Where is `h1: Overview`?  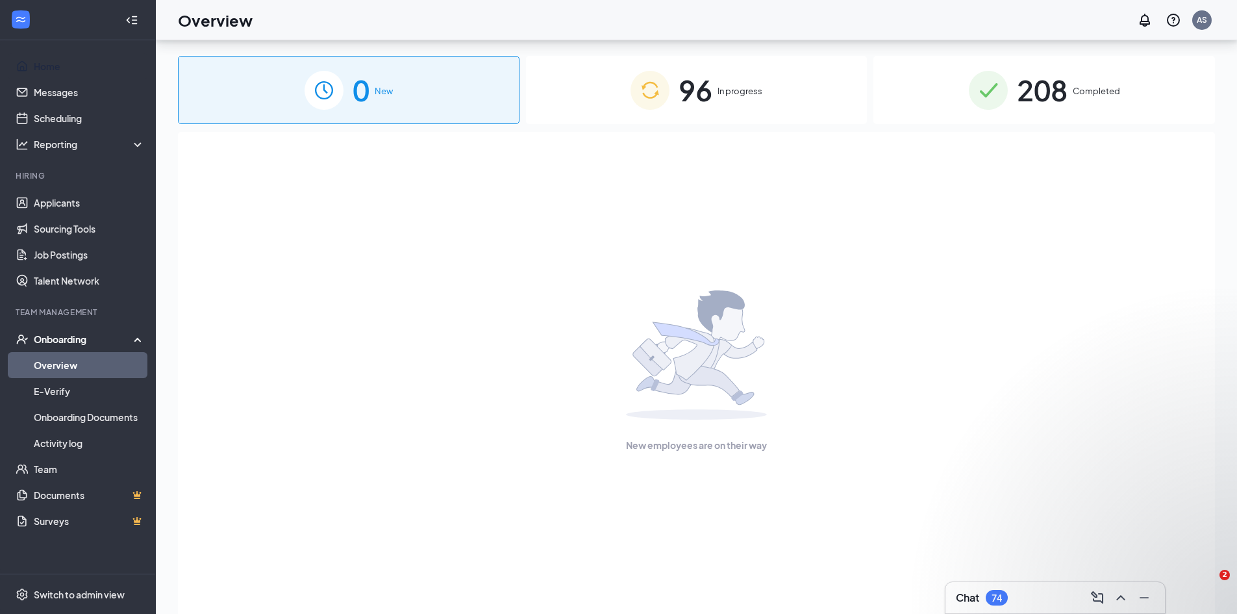 h1: Overview is located at coordinates (215, 20).